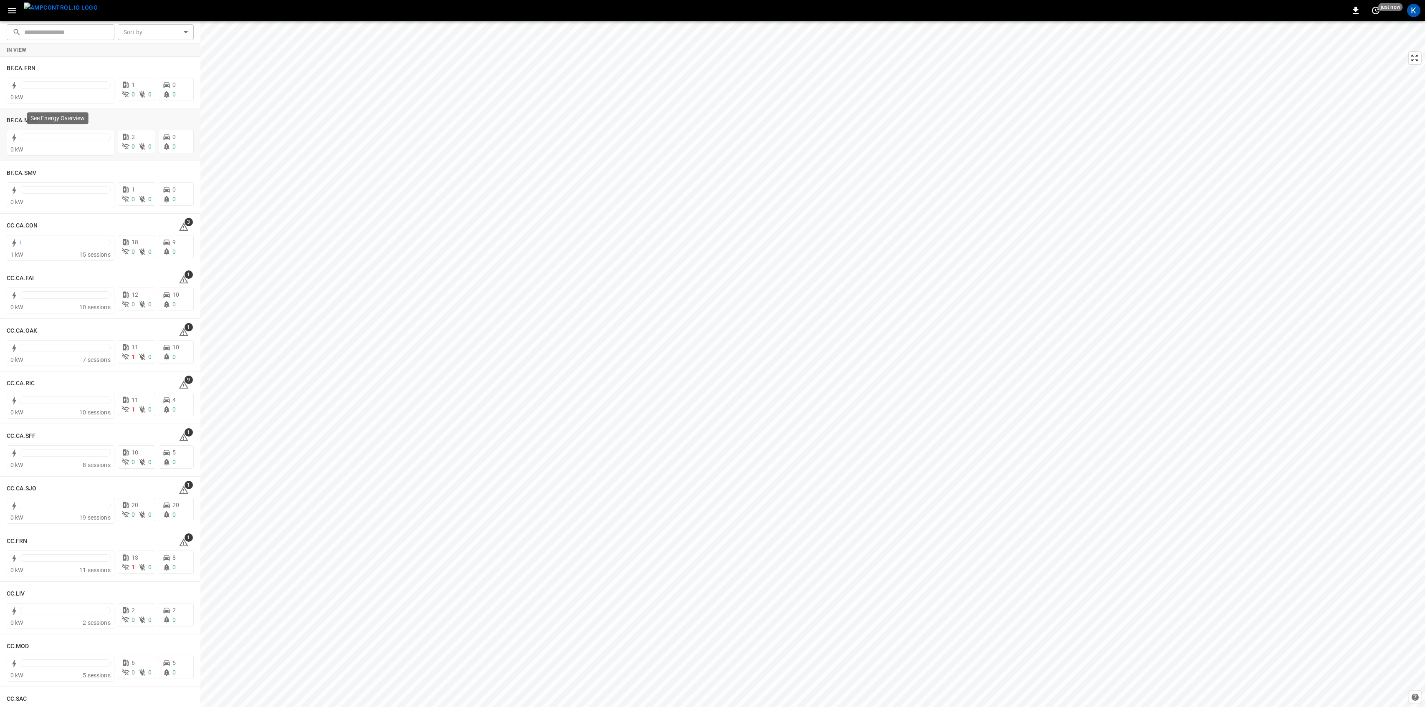 The image size is (1425, 707). I want to click on span: 12, so click(135, 295).